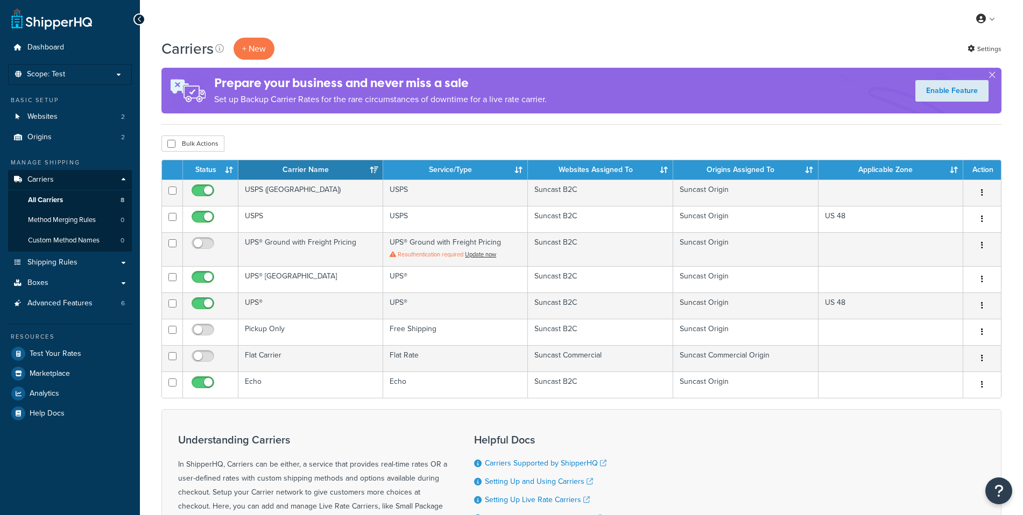 The width and height of the screenshot is (1023, 515). I want to click on a: Carriers Supported by ShipperHQ, so click(546, 463).